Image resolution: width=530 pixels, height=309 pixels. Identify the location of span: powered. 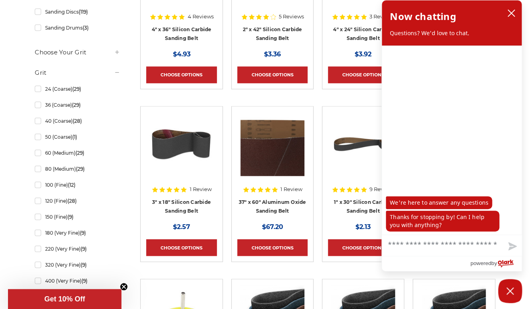
(480, 263).